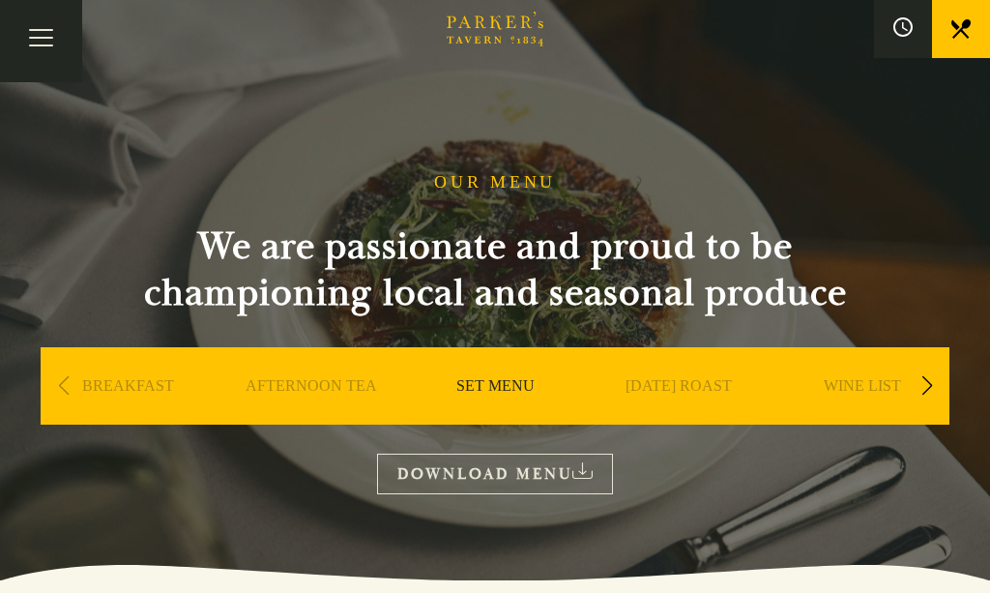 The height and width of the screenshot is (593, 990). Describe the element at coordinates (495, 415) in the screenshot. I see `div: 3 / 9` at that location.